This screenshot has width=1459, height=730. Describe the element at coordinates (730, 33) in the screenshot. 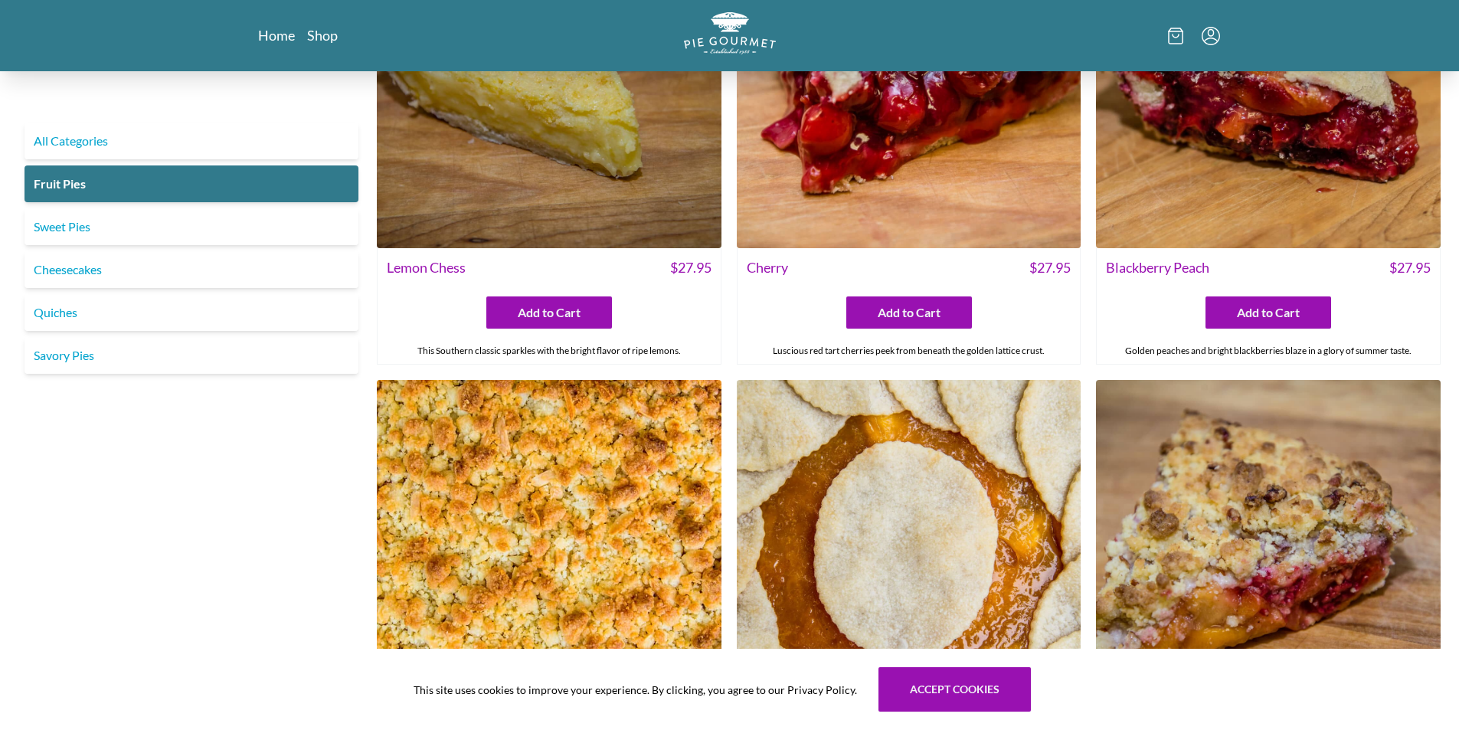

I see `img: logo` at that location.